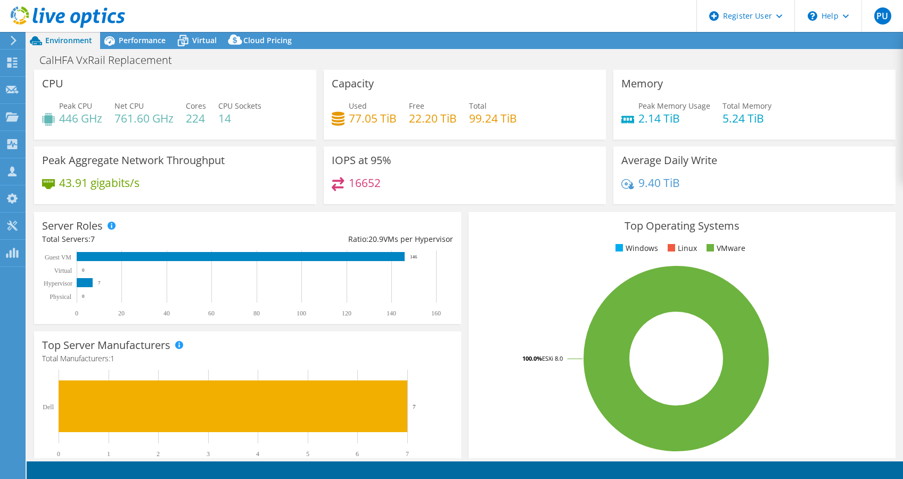 The width and height of the screenshot is (903, 479). I want to click on span: 7, so click(93, 239).